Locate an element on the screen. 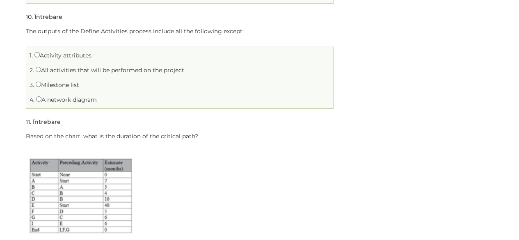  span: 1. is located at coordinates (31, 55).